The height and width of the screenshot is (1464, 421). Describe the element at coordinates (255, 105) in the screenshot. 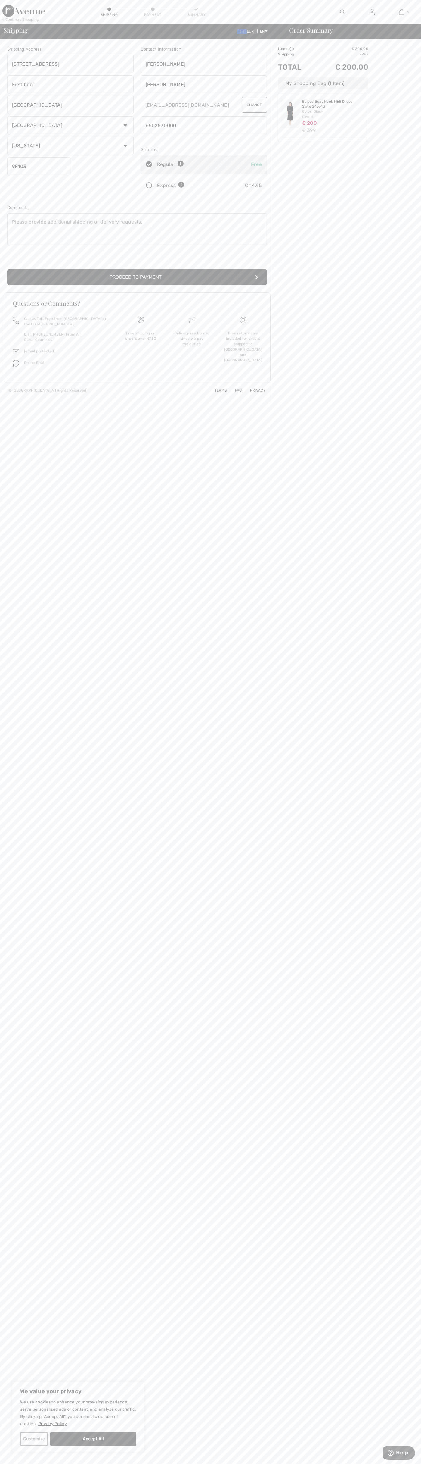

I see `button: Change` at that location.